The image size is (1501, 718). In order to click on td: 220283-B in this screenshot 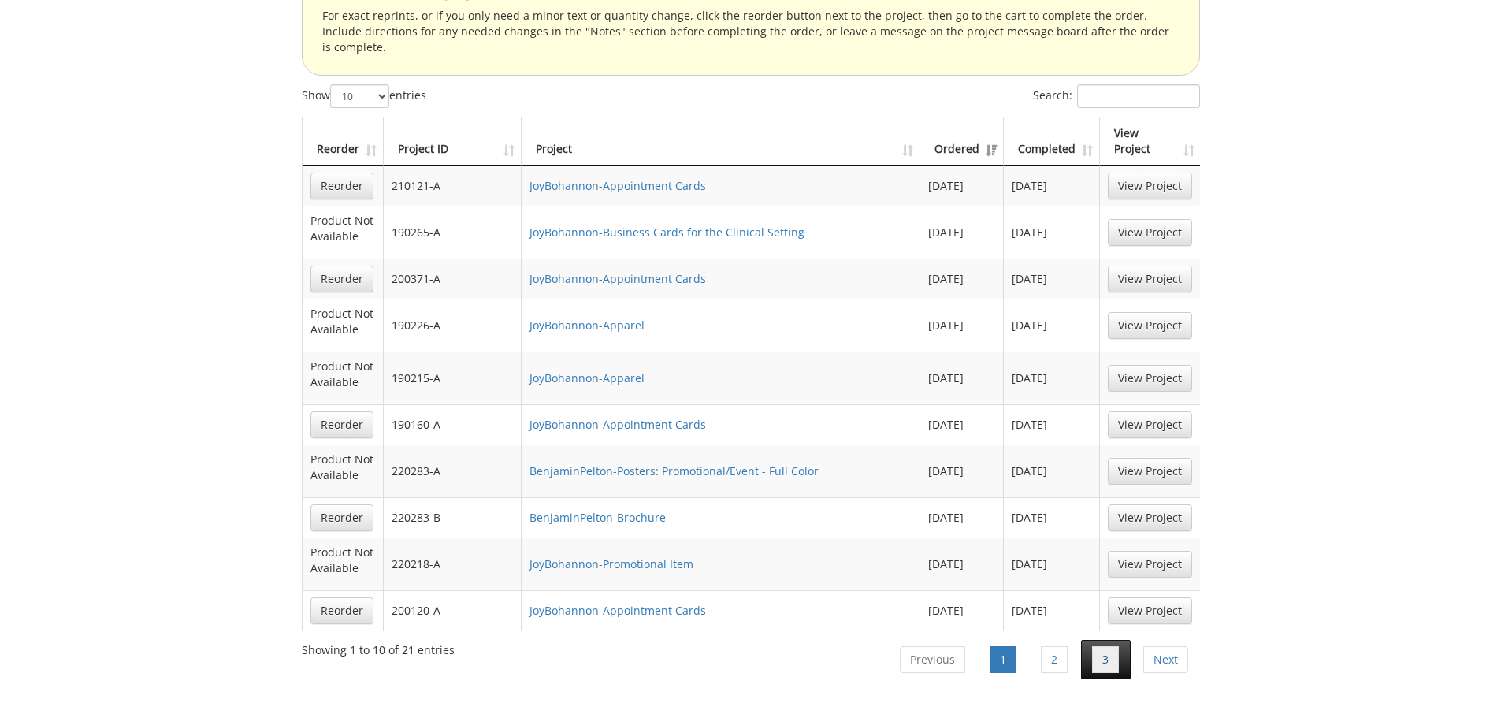, I will do `click(453, 517)`.